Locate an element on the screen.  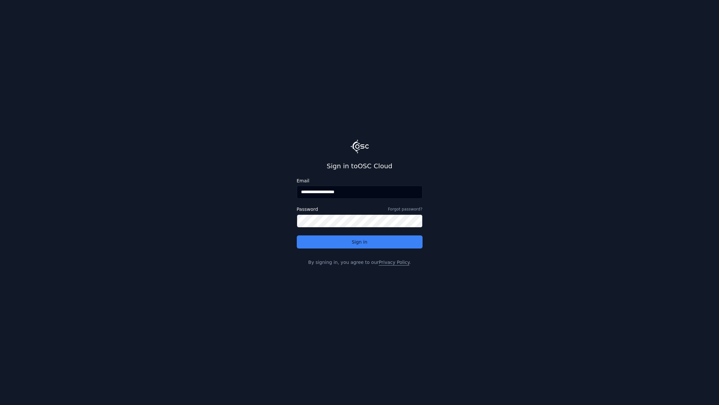
img: Logo is located at coordinates (360, 147).